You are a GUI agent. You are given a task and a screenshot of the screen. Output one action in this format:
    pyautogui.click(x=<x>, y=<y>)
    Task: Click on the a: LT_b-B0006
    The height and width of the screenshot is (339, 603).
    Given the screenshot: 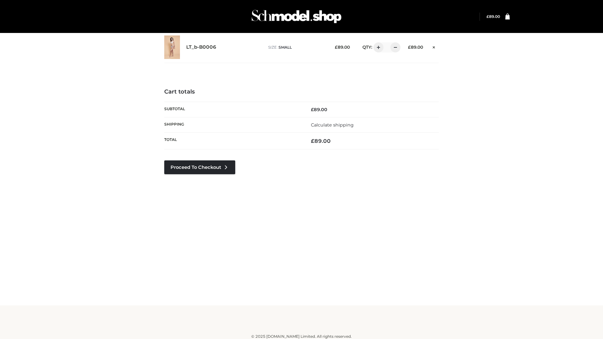 What is the action you would take?
    pyautogui.click(x=201, y=47)
    